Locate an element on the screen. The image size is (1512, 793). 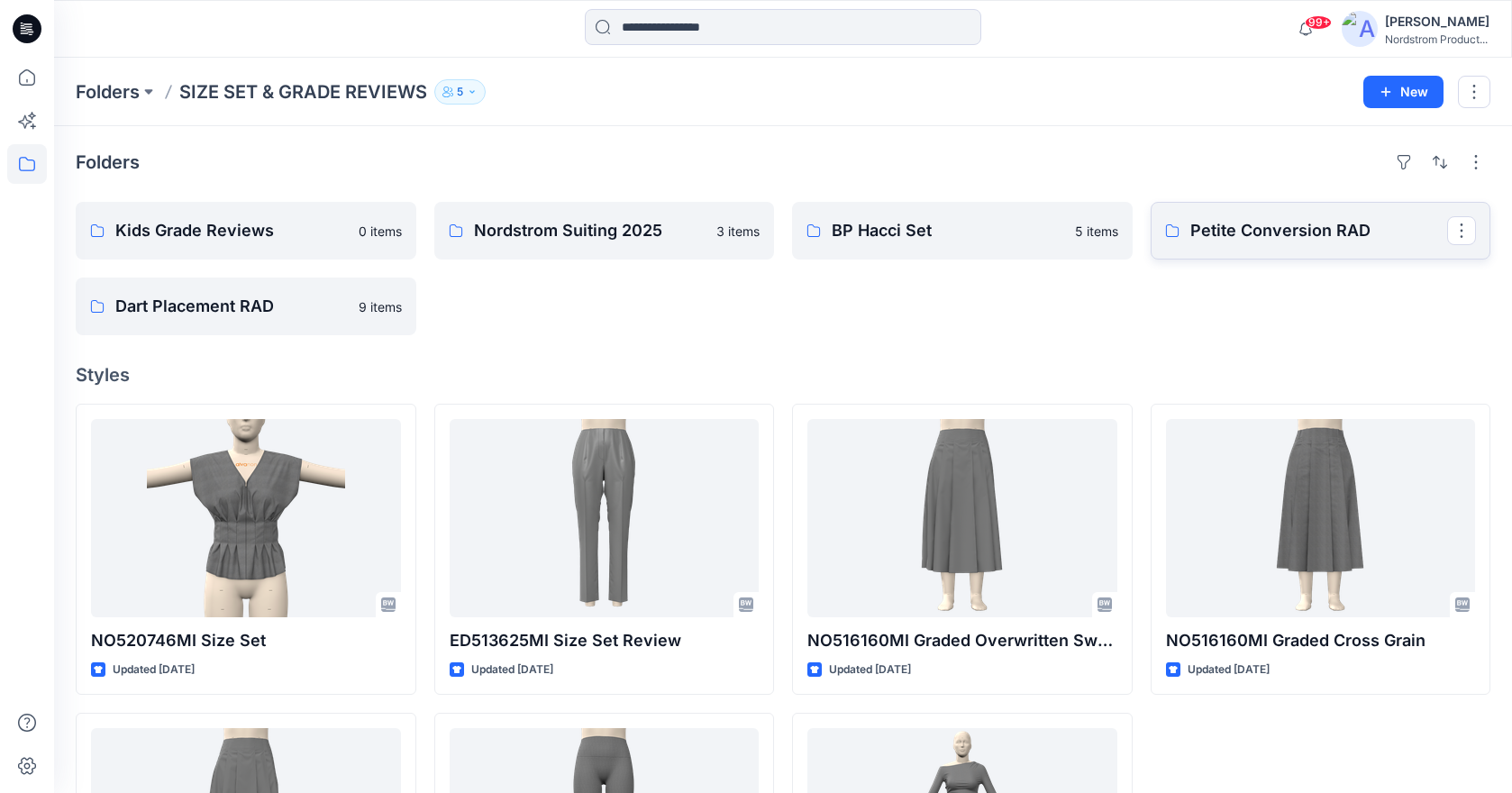
p: NO516160MI Graded Overwritten Sweep Grade Straightened SS is located at coordinates (962, 640).